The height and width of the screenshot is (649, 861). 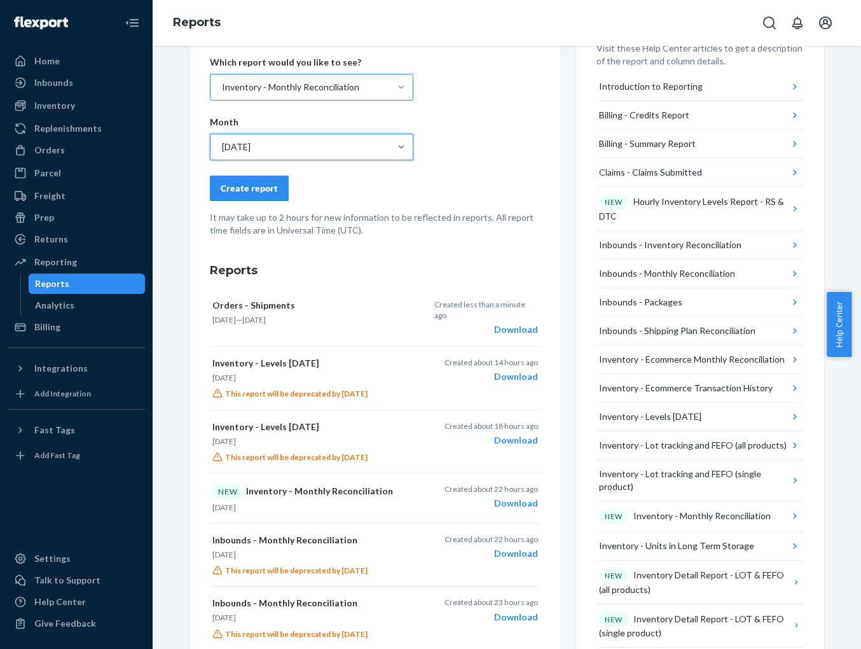 What do you see at coordinates (76, 83) in the screenshot?
I see `a: Inbounds` at bounding box center [76, 83].